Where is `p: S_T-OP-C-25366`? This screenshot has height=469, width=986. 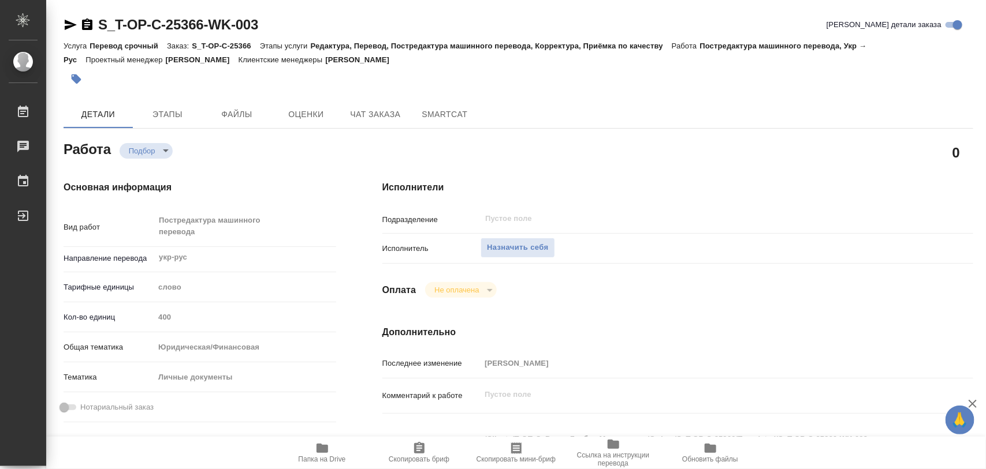
p: S_T-OP-C-25366 is located at coordinates (225, 46).